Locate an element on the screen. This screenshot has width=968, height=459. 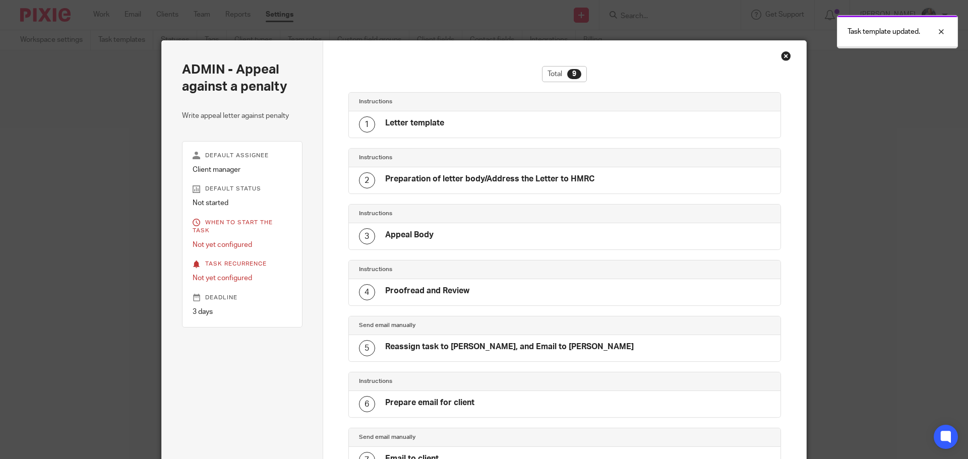
div: Close this dialog window is located at coordinates (786, 56).